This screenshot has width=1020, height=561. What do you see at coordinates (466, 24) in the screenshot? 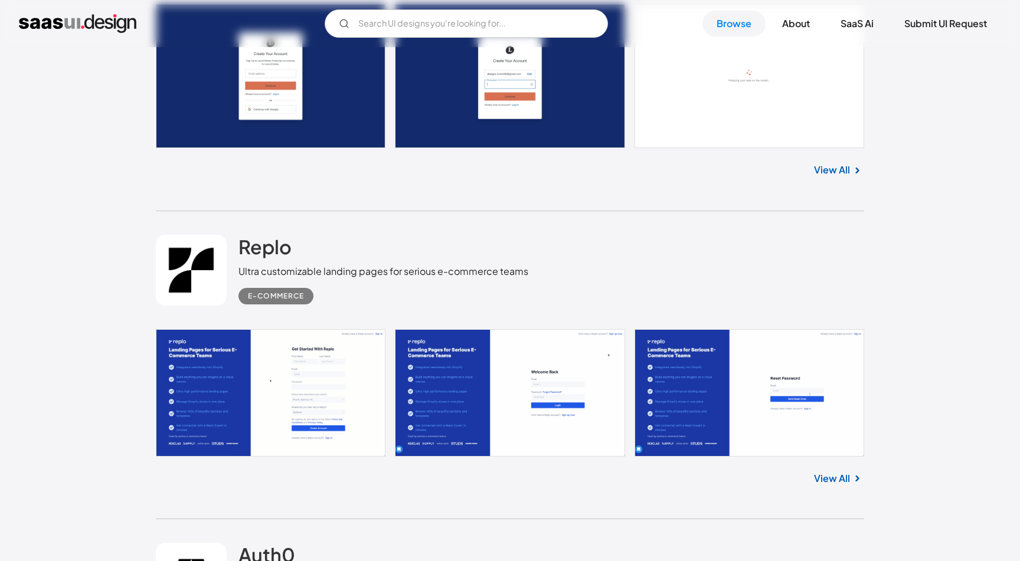
I see `form: Email Form` at bounding box center [466, 24].